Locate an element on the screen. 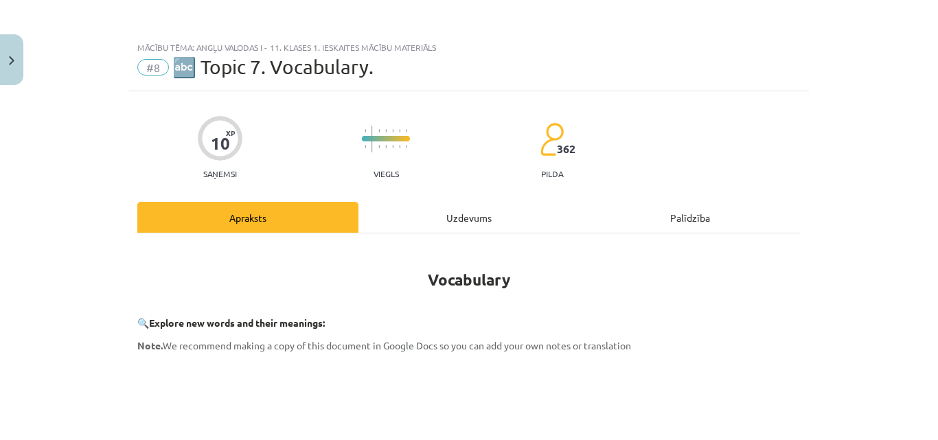 Image resolution: width=938 pixels, height=440 pixels. div: Apraksts is located at coordinates (248, 217).